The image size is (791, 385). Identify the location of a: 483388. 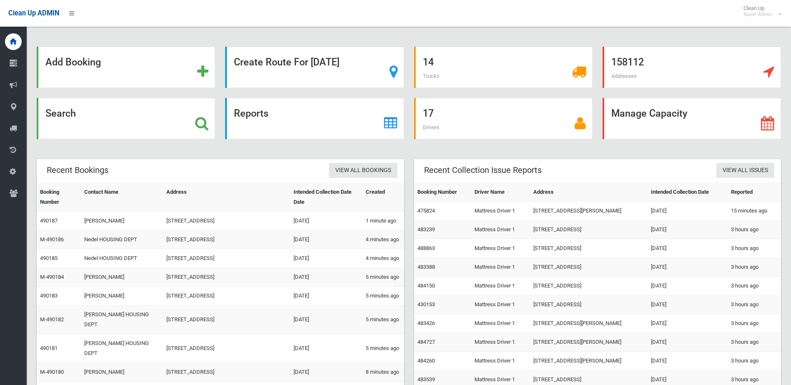
(426, 267).